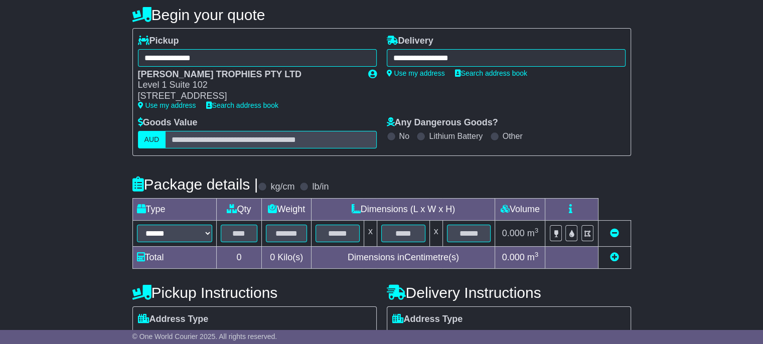  What do you see at coordinates (404, 136) in the screenshot?
I see `label: No` at bounding box center [404, 136].